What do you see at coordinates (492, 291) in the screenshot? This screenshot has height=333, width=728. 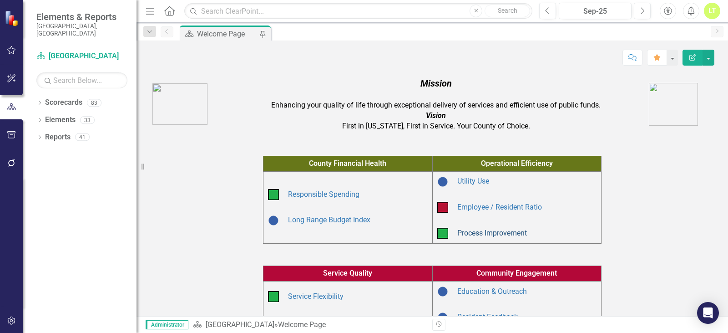 I see `a: Education & Outreach` at bounding box center [492, 291].